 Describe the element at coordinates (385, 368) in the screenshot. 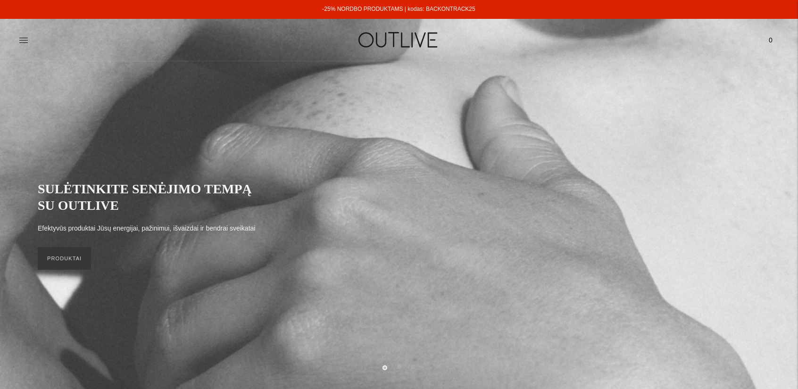

I see `button: Move carousel to slide 1` at that location.